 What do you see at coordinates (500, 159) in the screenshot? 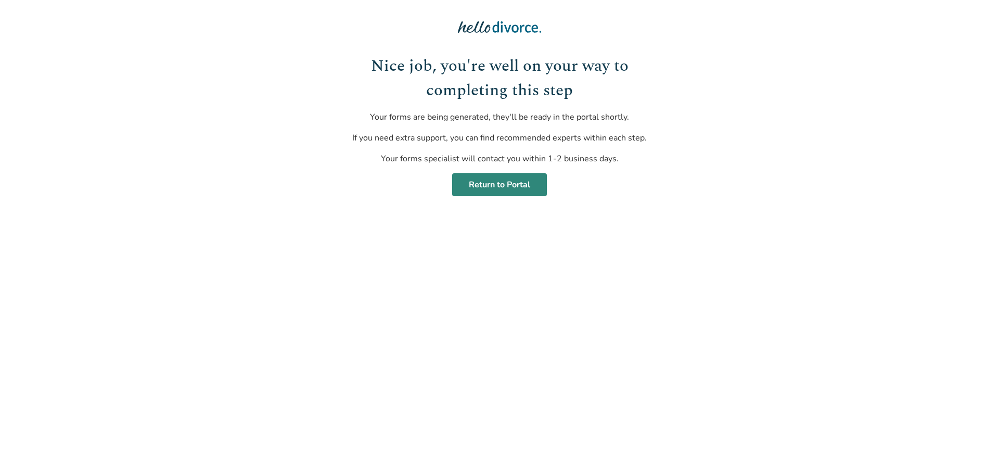
I see `p: Your forms specialist will contact you within 1-2 business days.` at bounding box center [500, 159].